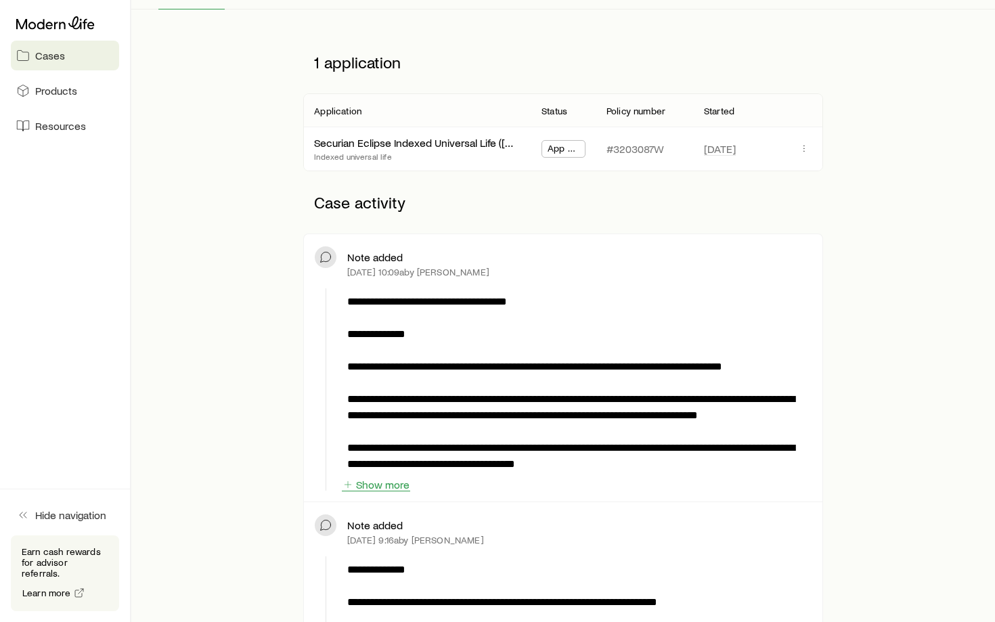  Describe the element at coordinates (417, 156) in the screenshot. I see `p: Indexed universal life` at that location.